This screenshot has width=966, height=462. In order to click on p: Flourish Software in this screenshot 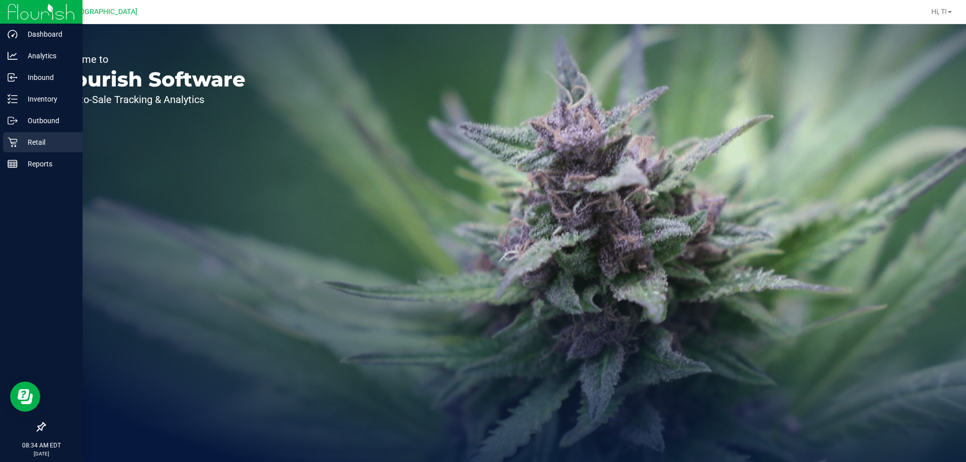, I will do `click(150, 79)`.